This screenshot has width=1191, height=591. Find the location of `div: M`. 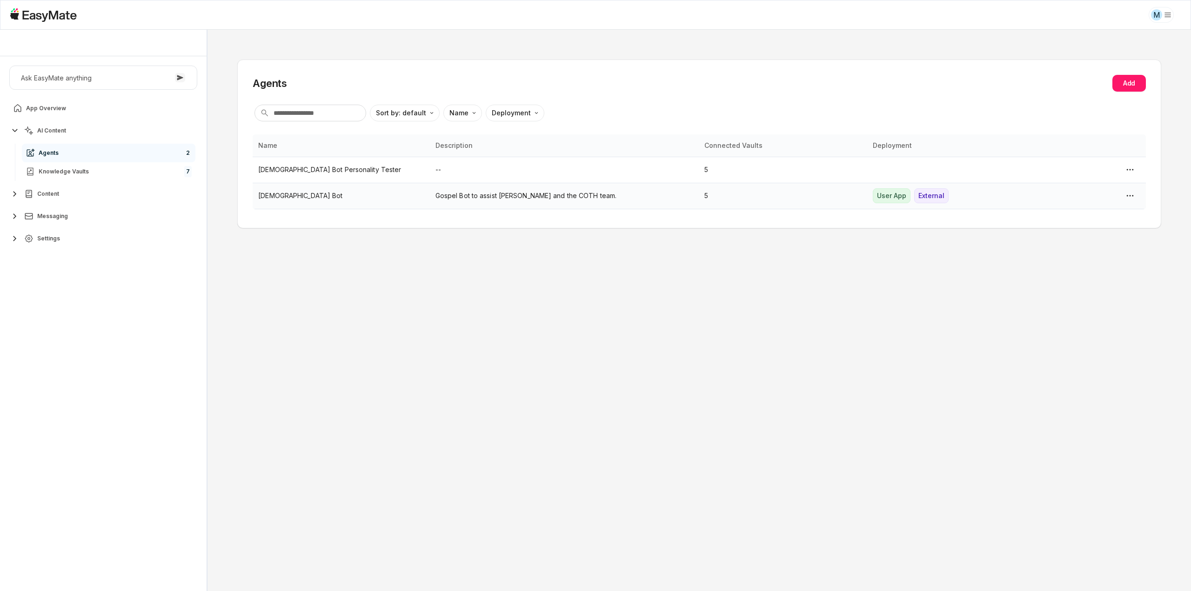

div: M is located at coordinates (1157, 15).